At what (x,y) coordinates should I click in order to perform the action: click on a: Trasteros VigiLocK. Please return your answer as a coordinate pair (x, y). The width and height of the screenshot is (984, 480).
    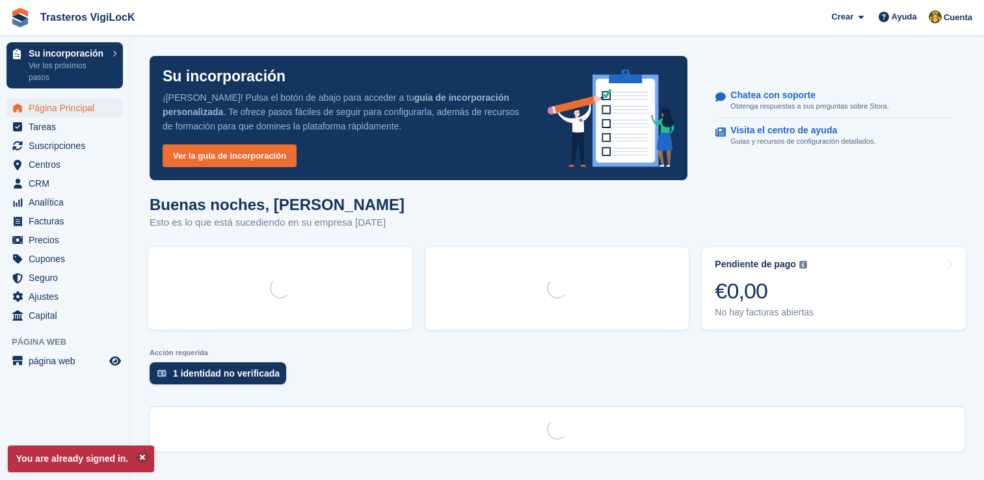
    Looking at the image, I should click on (88, 17).